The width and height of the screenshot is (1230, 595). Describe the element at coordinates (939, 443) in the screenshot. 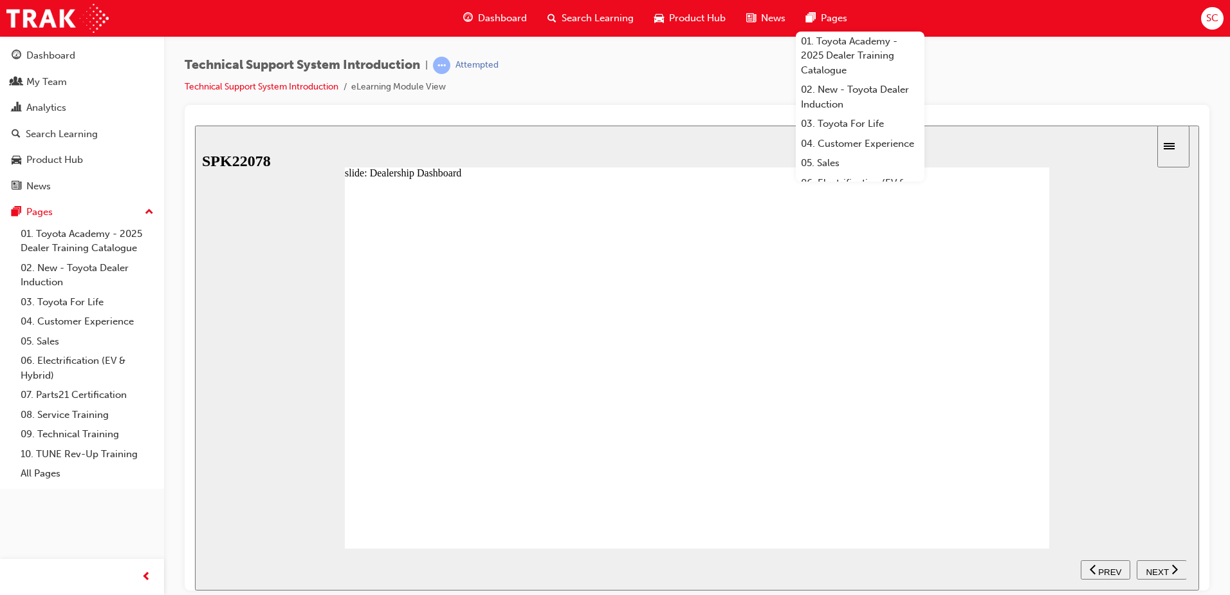

I see `nav: slide navigation` at that location.